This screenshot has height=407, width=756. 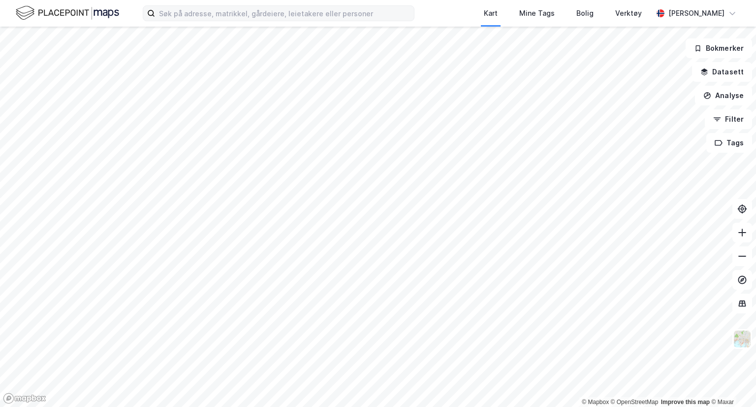 I want to click on div: Kart, so click(x=491, y=13).